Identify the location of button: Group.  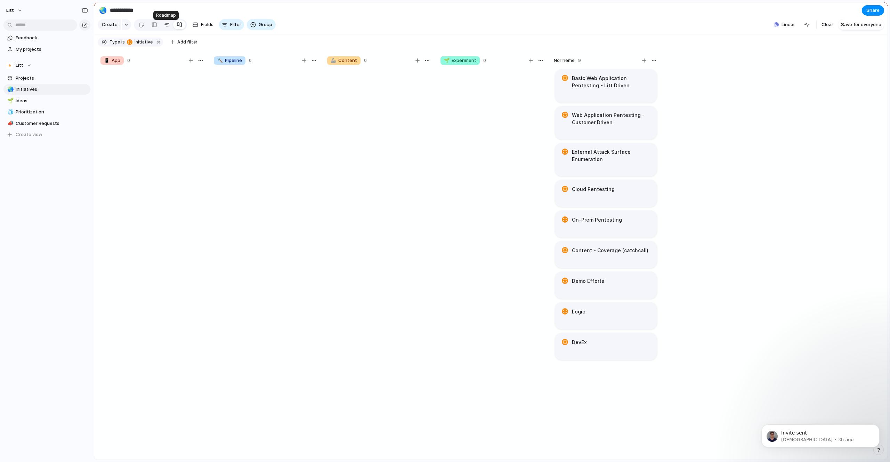
(261, 25).